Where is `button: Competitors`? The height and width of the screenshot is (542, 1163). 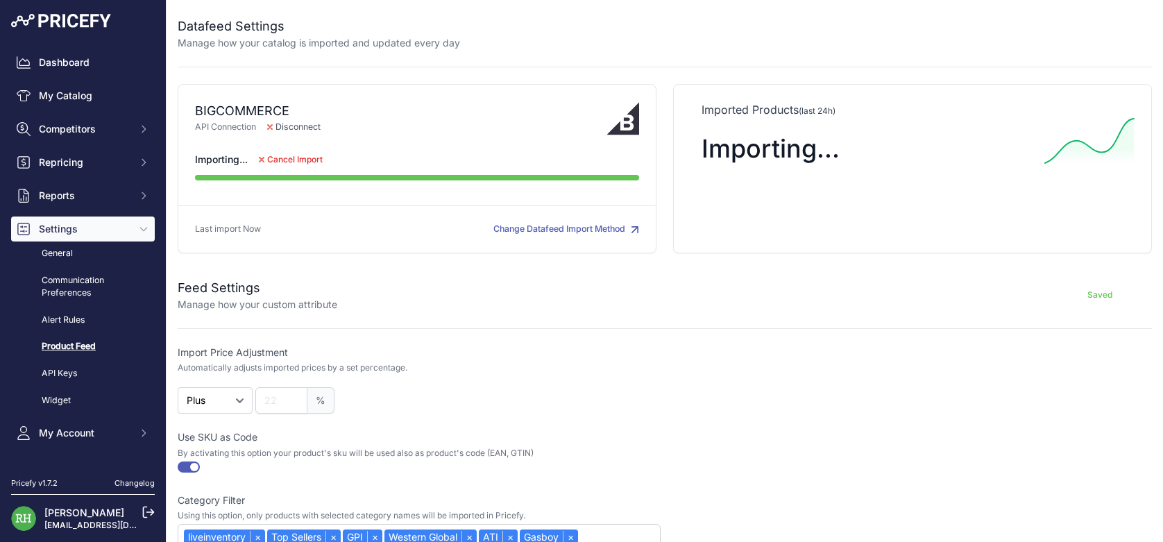 button: Competitors is located at coordinates (83, 129).